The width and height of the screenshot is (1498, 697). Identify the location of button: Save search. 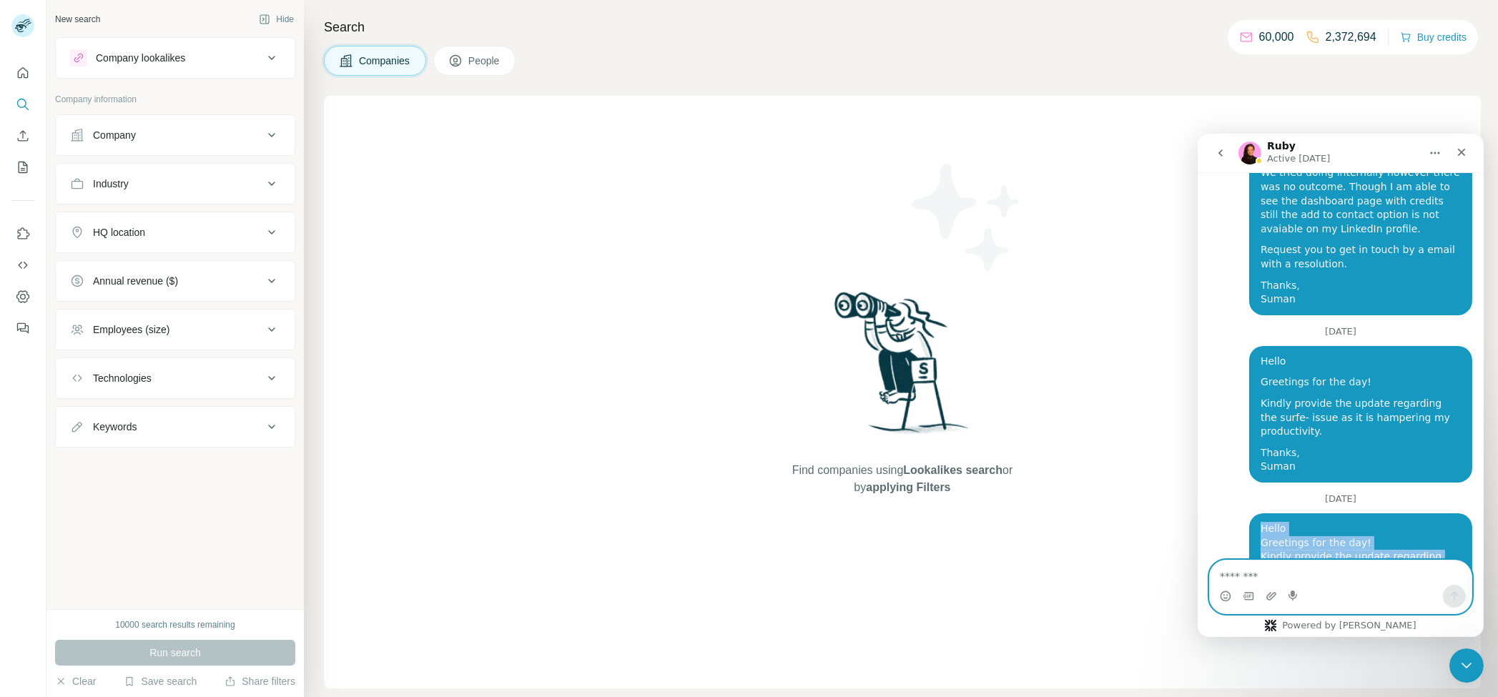
(160, 681).